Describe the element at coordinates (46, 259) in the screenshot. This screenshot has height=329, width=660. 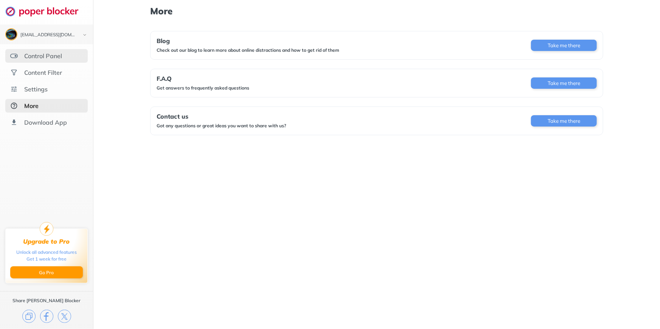
I see `div: Get 1 week for free` at that location.